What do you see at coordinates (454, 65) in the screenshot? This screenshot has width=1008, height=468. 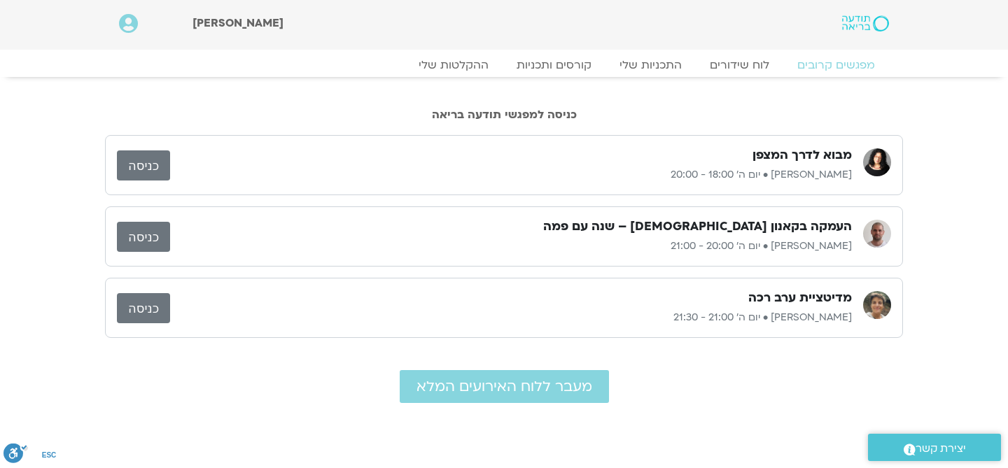 I see `a: ההקלטות שלי` at bounding box center [454, 65].